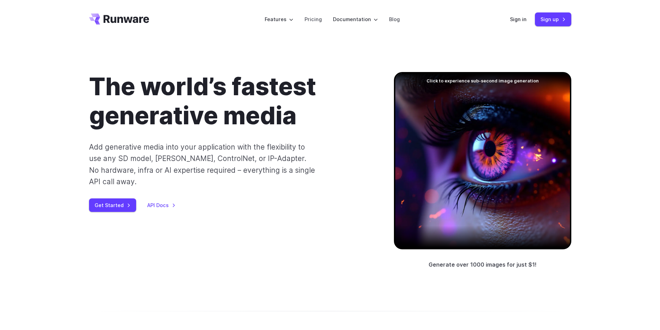 The height and width of the screenshot is (330, 660). What do you see at coordinates (394, 19) in the screenshot?
I see `a: Blog` at bounding box center [394, 19].